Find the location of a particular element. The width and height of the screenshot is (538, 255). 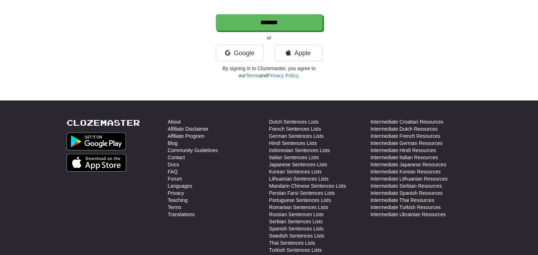

a: Intermediate Japanese Resources is located at coordinates (408, 164).